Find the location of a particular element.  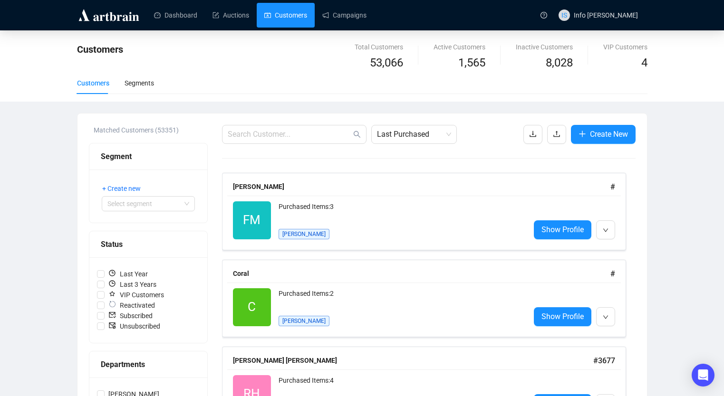

div: Coral is located at coordinates (422, 274).